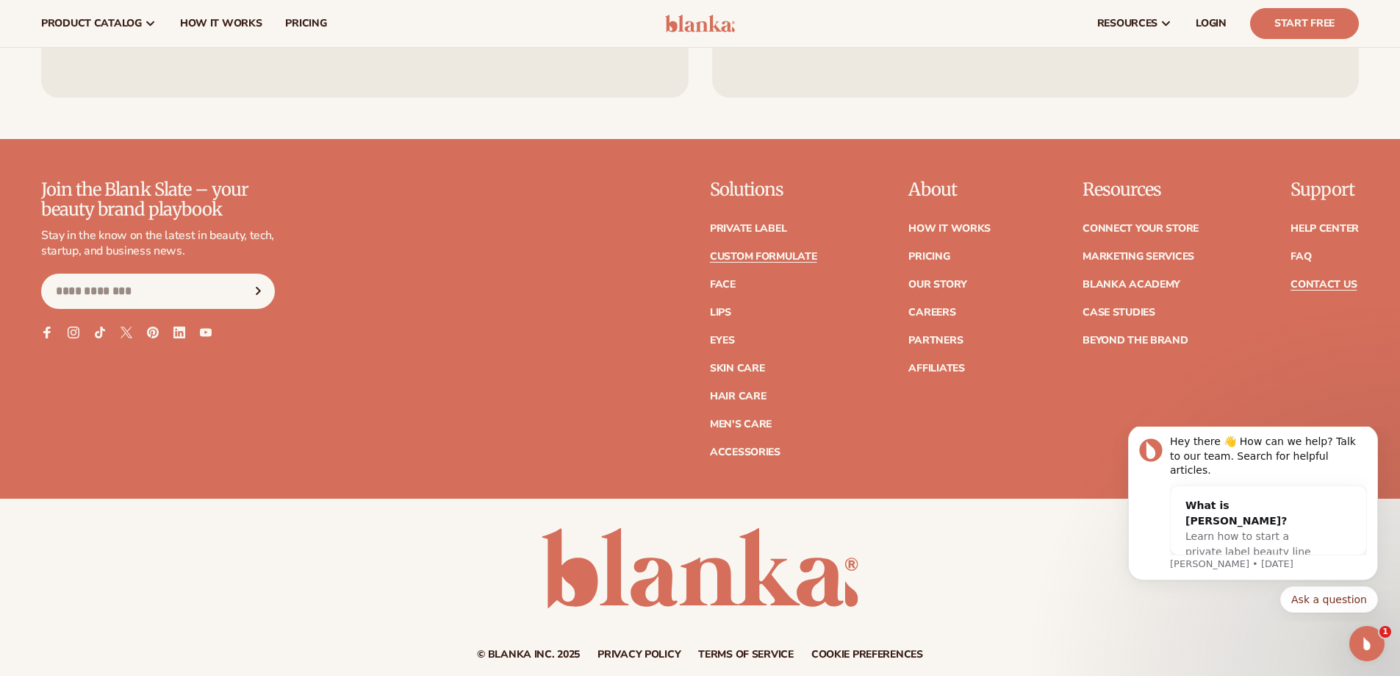 The width and height of the screenshot is (1400, 676). What do you see at coordinates (723, 340) in the screenshot?
I see `a: Eyes` at bounding box center [723, 340].